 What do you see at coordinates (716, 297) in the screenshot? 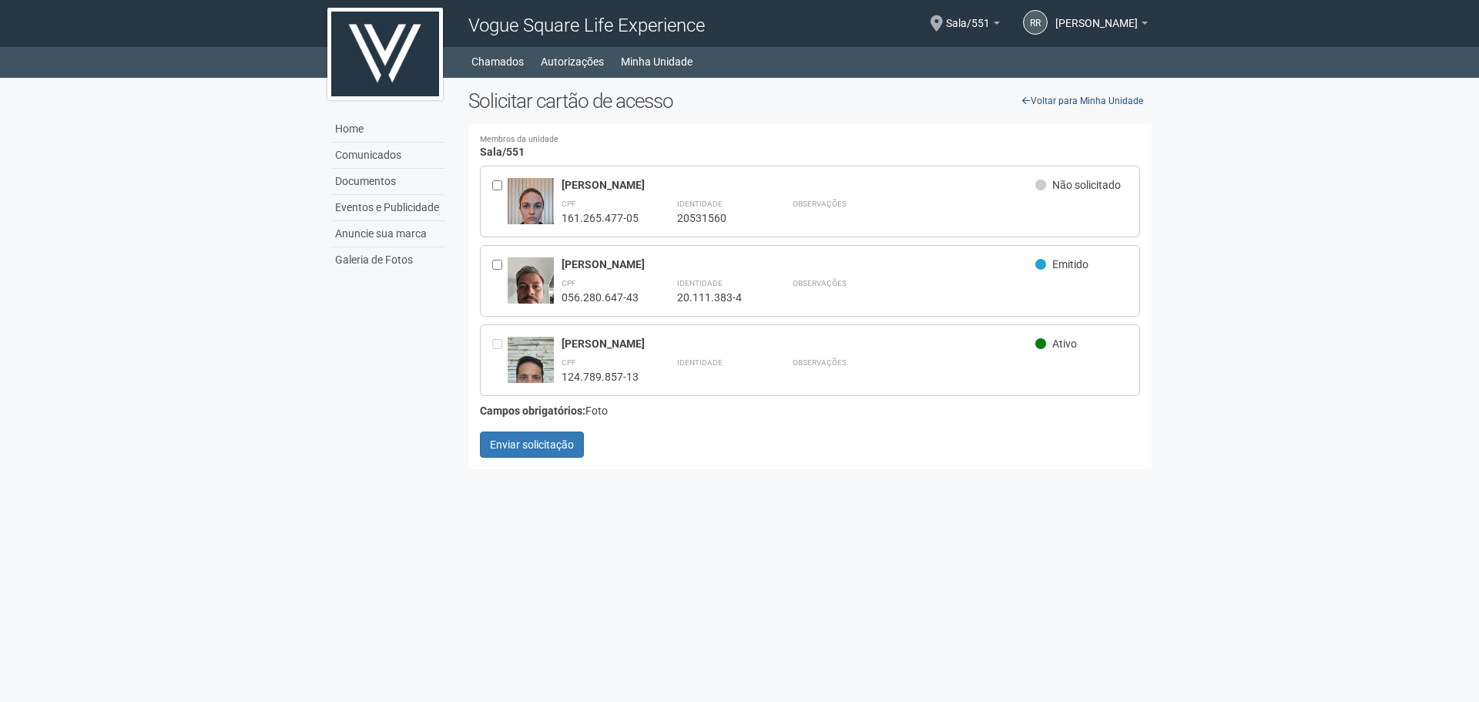
I see `div: 20.111.383-4` at bounding box center [716, 297].